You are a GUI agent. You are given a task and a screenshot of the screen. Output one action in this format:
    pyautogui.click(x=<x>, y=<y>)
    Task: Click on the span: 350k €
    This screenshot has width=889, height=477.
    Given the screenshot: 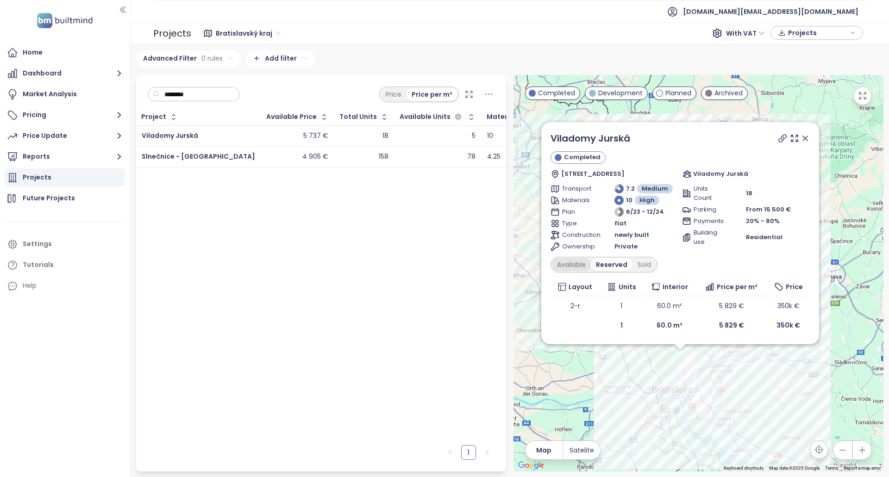 What is the action you would take?
    pyautogui.click(x=789, y=306)
    